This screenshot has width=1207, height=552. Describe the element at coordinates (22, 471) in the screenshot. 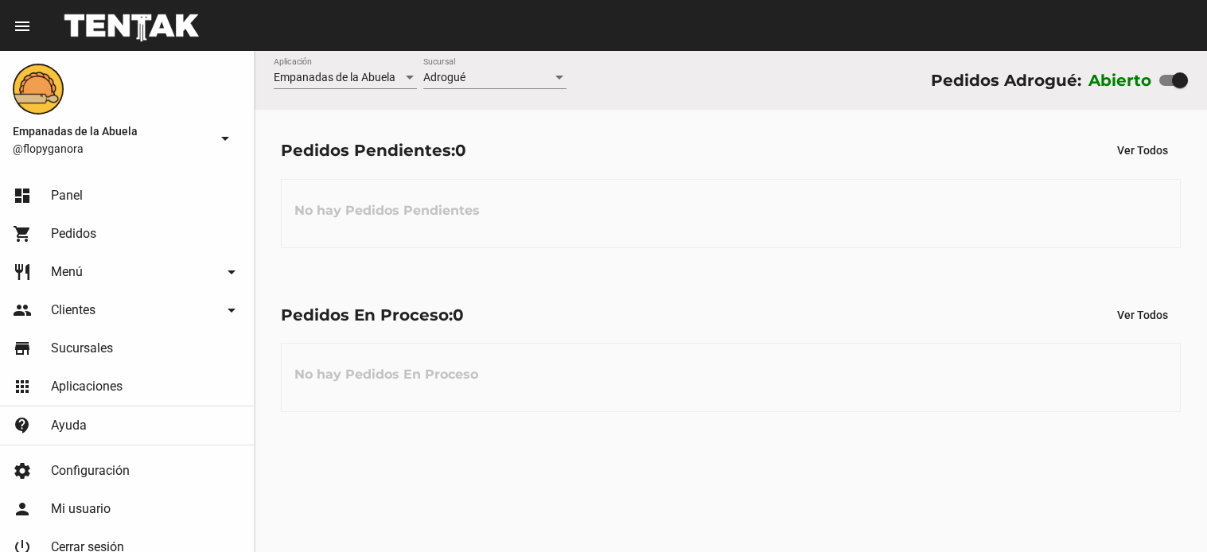

I see `mat-icon: settings` at that location.